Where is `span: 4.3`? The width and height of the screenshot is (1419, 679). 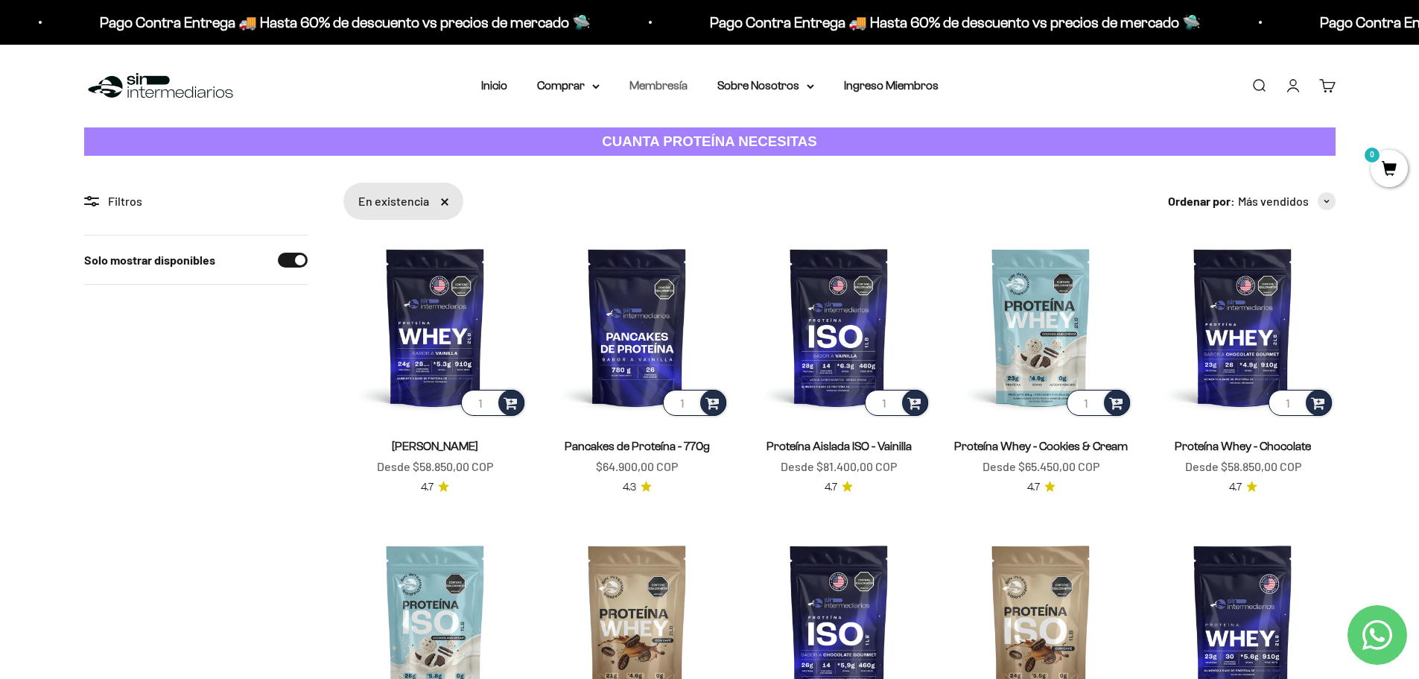 span: 4.3 is located at coordinates (630, 487).